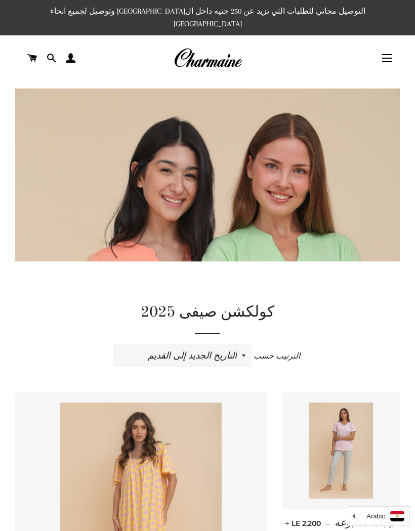 The image size is (415, 531). What do you see at coordinates (207, 58) in the screenshot?
I see `img: Charmaine Egypt` at bounding box center [207, 58].